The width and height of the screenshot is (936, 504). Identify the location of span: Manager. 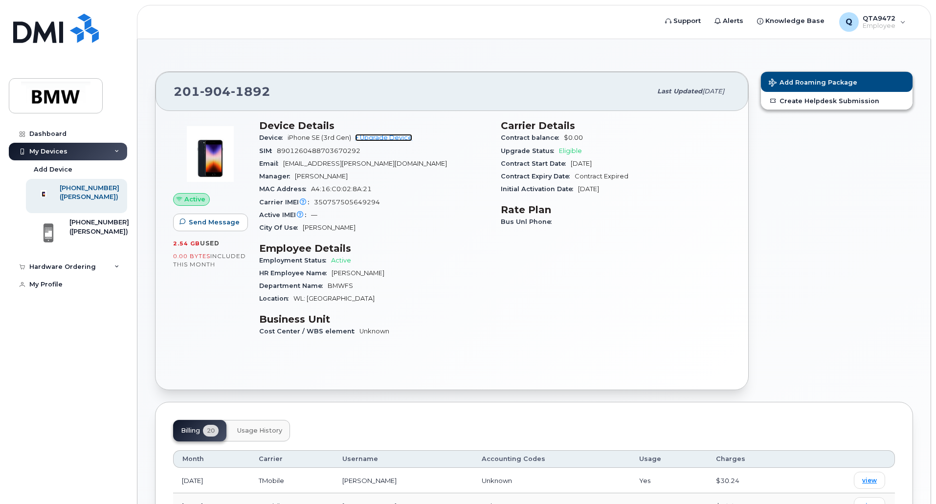
(277, 176).